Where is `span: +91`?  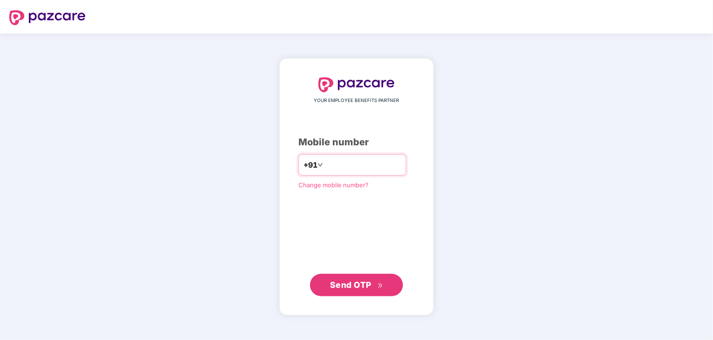
span: +91 is located at coordinates (311, 165).